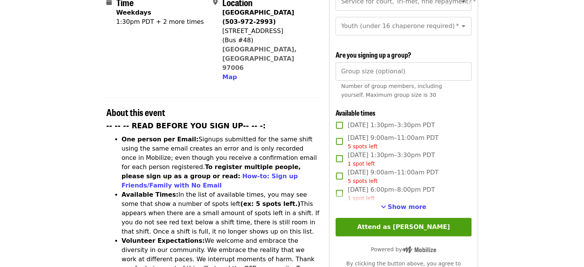  Describe the element at coordinates (230, 77) in the screenshot. I see `button: Map` at that location.